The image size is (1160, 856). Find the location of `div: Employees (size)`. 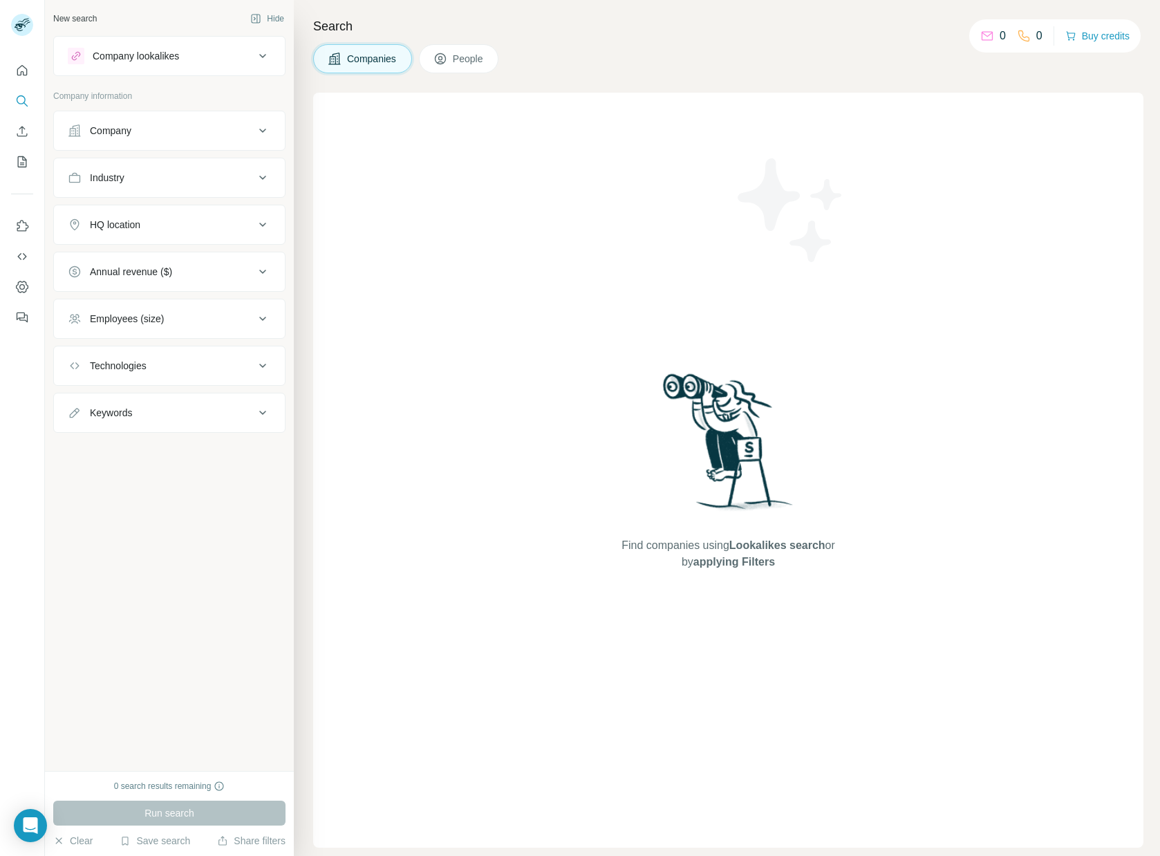

div: Employees (size) is located at coordinates (126, 319).